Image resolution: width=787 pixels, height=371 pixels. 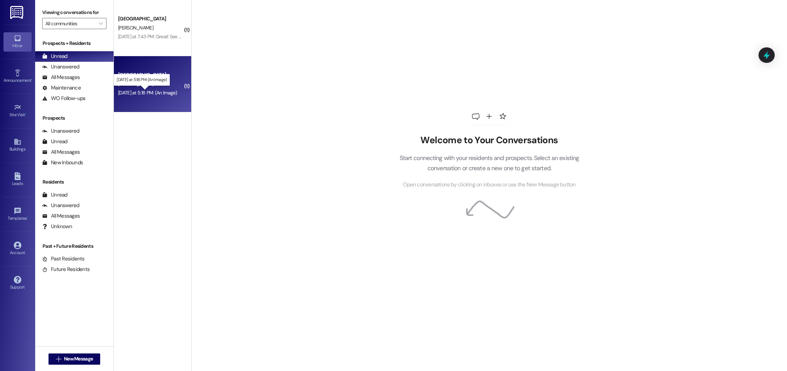 What do you see at coordinates (489, 163) in the screenshot?
I see `p: Start connecting with your residents and prospects. Select an existing conversation or create a n...` at bounding box center [489, 163].